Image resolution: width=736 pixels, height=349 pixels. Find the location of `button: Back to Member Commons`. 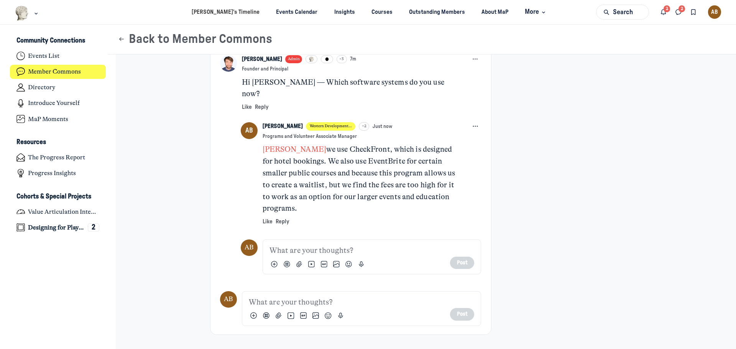

button: Back to Member Commons is located at coordinates (195, 39).